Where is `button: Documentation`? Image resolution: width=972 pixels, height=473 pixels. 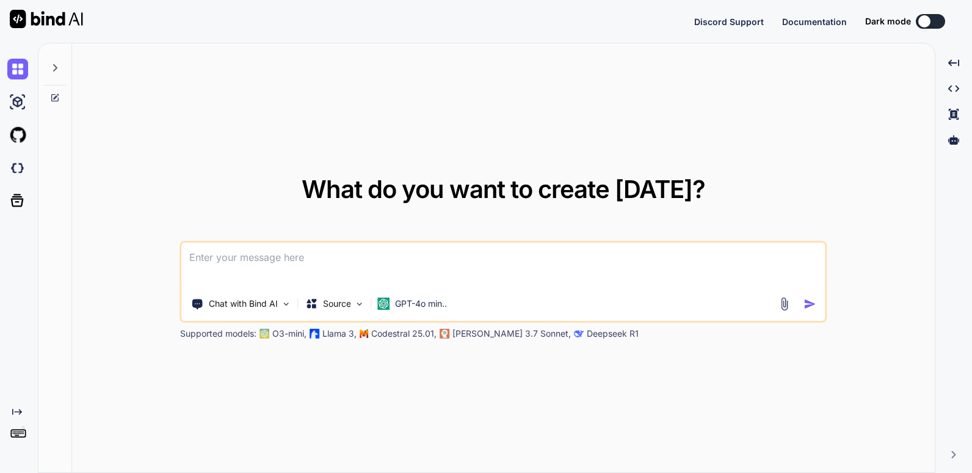
button: Documentation is located at coordinates (814, 21).